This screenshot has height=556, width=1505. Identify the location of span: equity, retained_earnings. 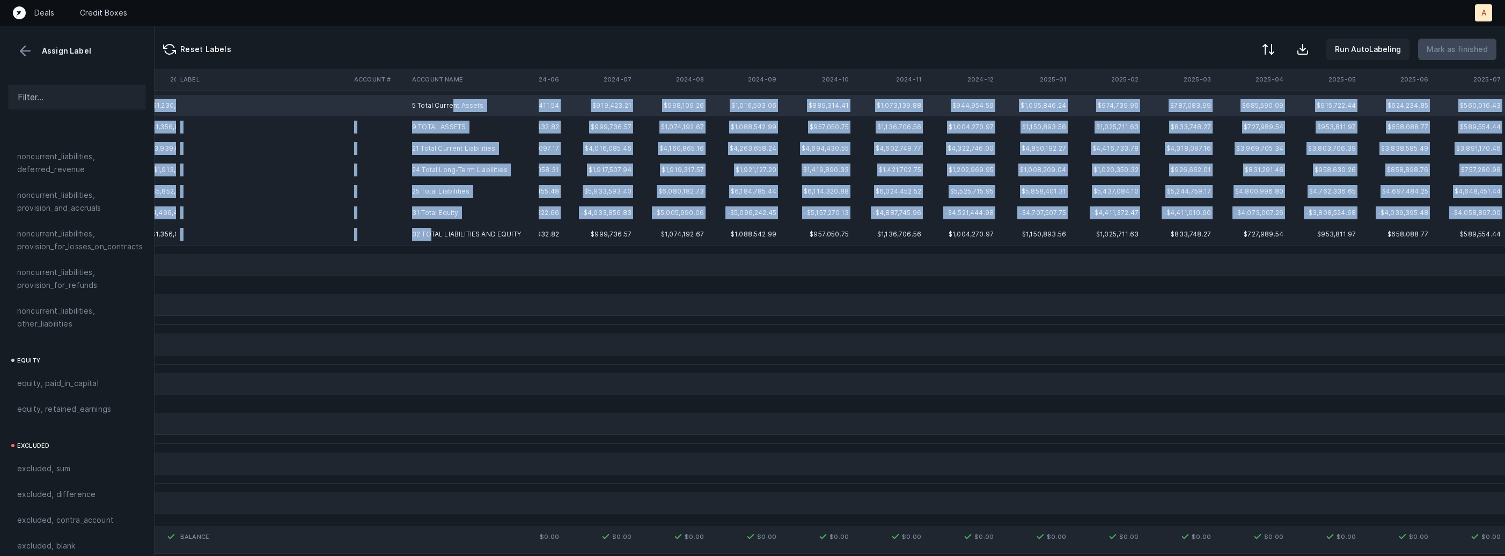
(64, 409).